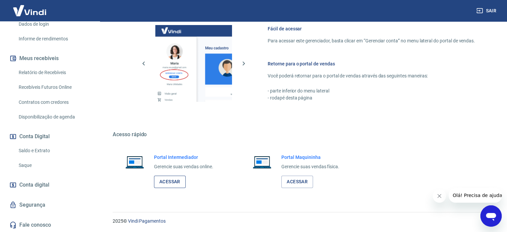  What do you see at coordinates (310, 157) in the screenshot?
I see `h6: Portal Maquininha` at bounding box center [310, 157].